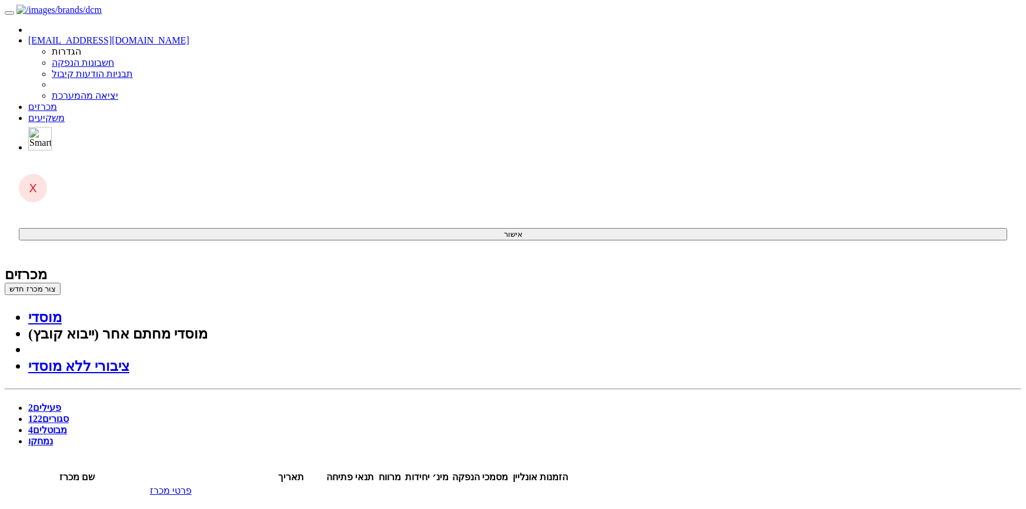  I want to click on th: מסמכי הנפקה : activate to sort column ascending, so click(480, 477).